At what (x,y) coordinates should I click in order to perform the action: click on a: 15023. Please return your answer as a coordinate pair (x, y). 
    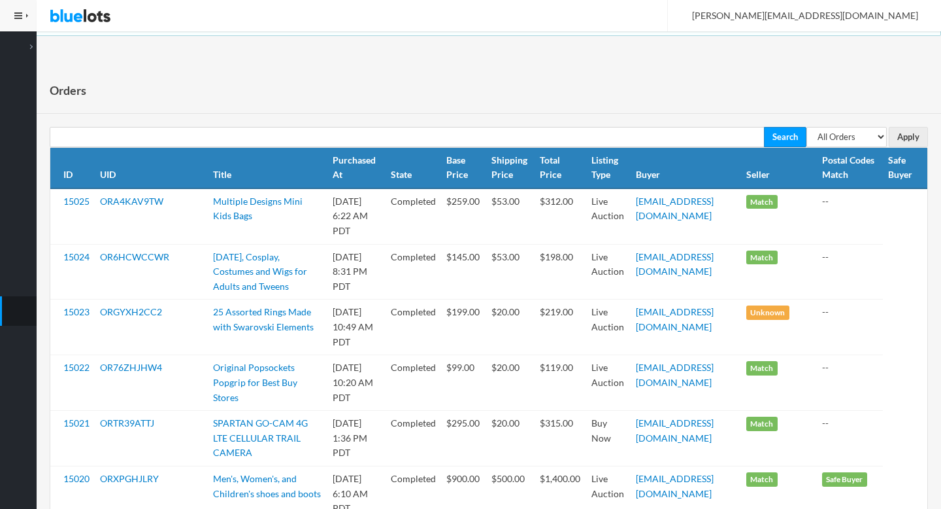
    Looking at the image, I should click on (76, 311).